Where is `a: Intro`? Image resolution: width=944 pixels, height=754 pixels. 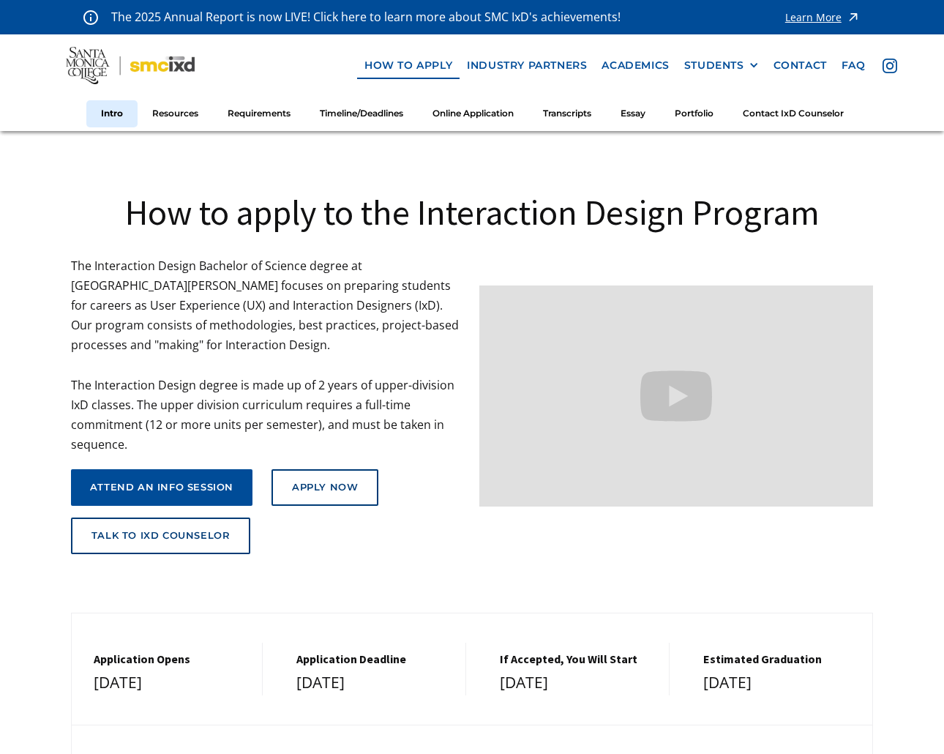 a: Intro is located at coordinates (112, 113).